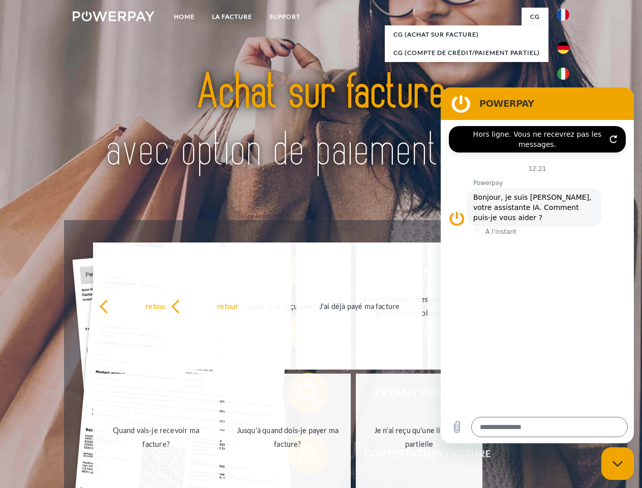 The width and height of the screenshot is (642, 488). Describe the element at coordinates (563, 74) in the screenshot. I see `img: it` at that location.